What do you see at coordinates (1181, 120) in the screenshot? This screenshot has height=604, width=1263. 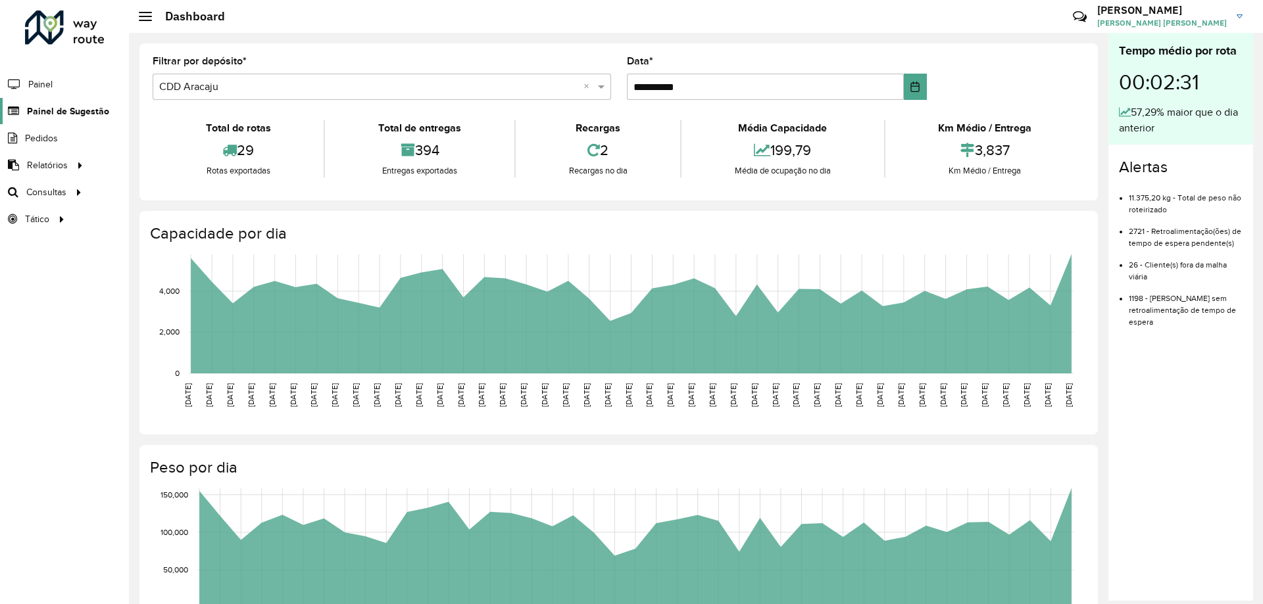 I see `div: 57,29% maior que o dia anterior` at bounding box center [1181, 120].